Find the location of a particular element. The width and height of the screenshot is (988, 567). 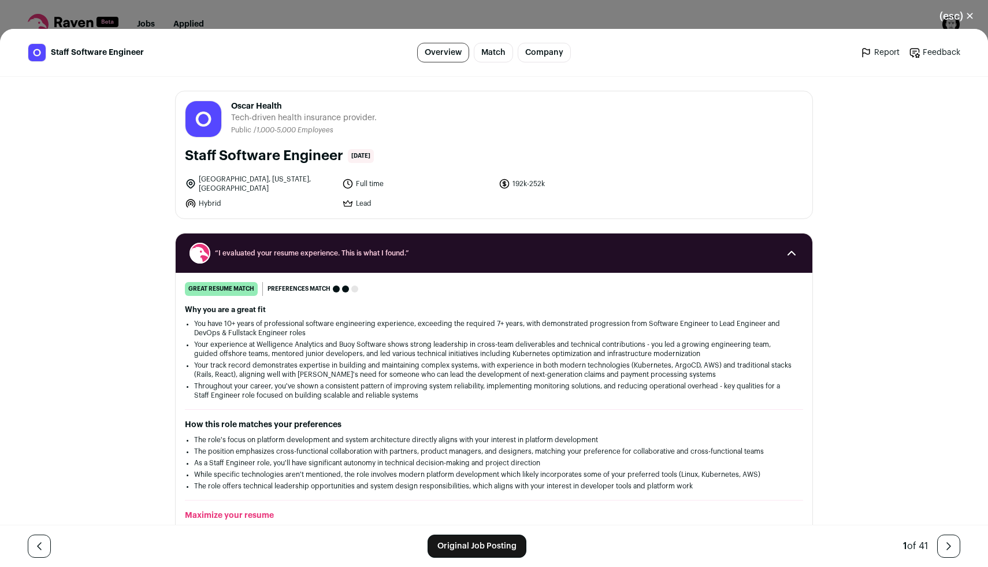

a: Overview is located at coordinates (443, 53).